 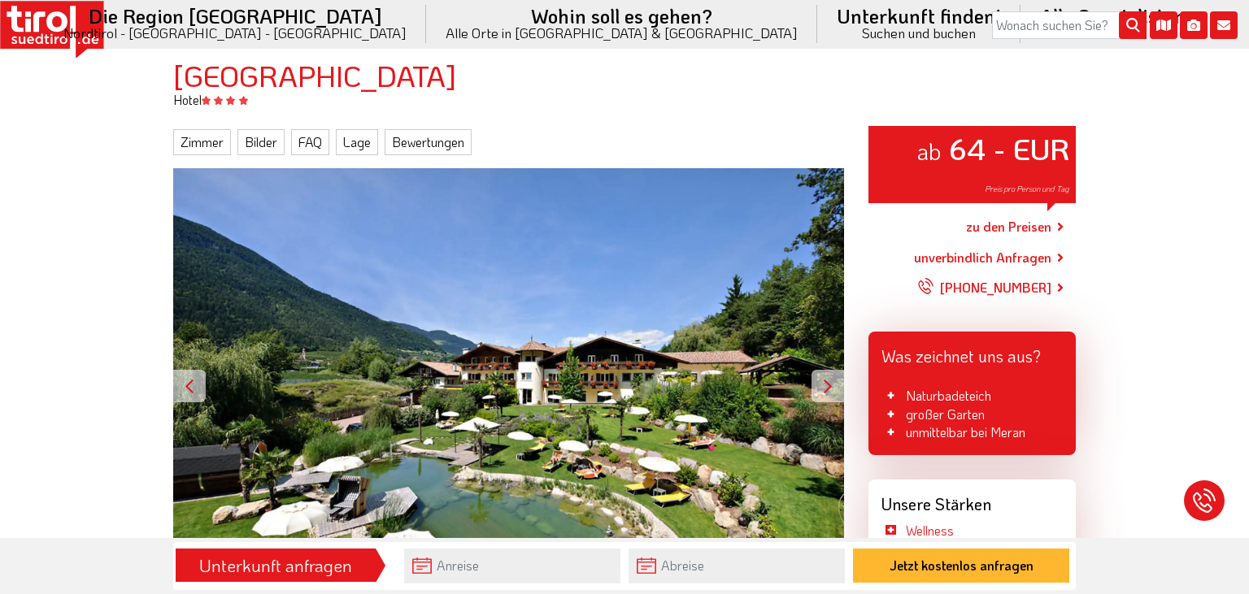 What do you see at coordinates (357, 142) in the screenshot?
I see `a: Lage` at bounding box center [357, 142].